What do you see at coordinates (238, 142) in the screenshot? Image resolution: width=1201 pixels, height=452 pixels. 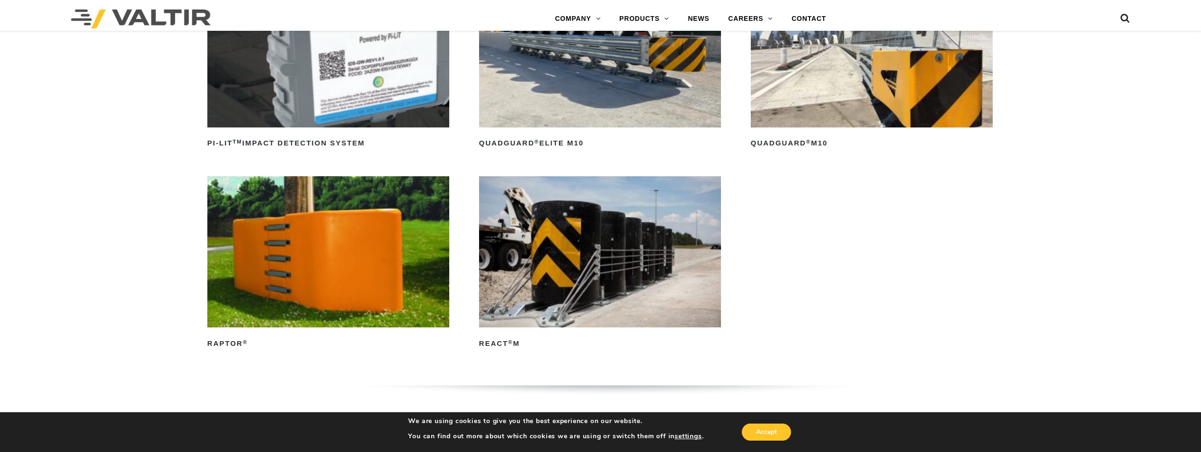 I see `sup: TM` at bounding box center [238, 142].